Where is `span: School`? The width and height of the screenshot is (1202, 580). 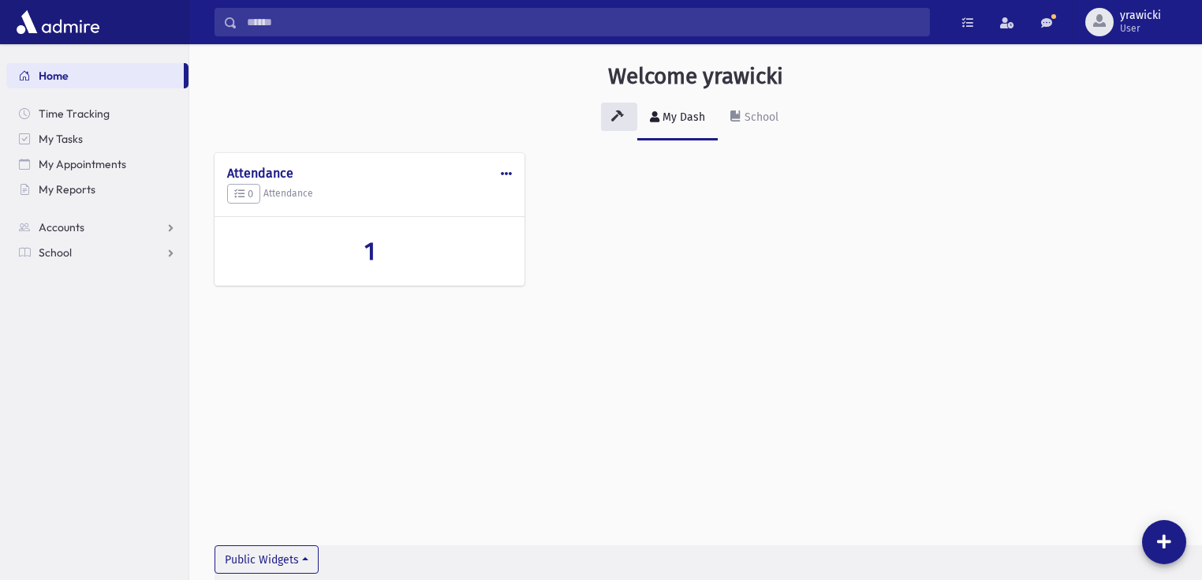 span: School is located at coordinates (55, 252).